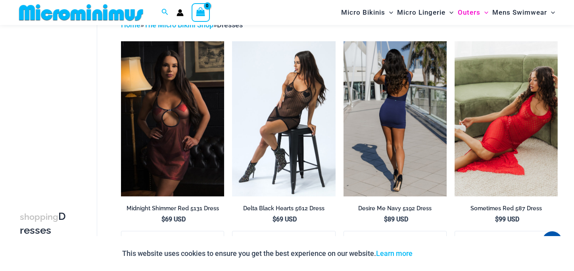 The image size is (574, 271). I want to click on nav: Site Navigation, so click(448, 12).